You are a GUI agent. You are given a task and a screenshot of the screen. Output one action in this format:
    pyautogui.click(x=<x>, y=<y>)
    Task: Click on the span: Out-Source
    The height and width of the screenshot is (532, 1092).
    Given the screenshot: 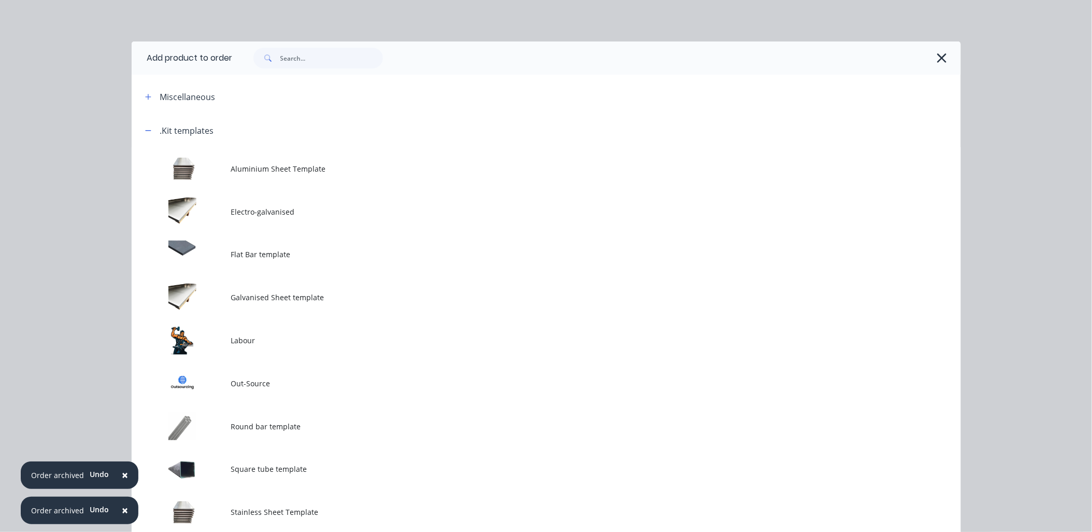 What is the action you would take?
    pyautogui.click(x=523, y=383)
    